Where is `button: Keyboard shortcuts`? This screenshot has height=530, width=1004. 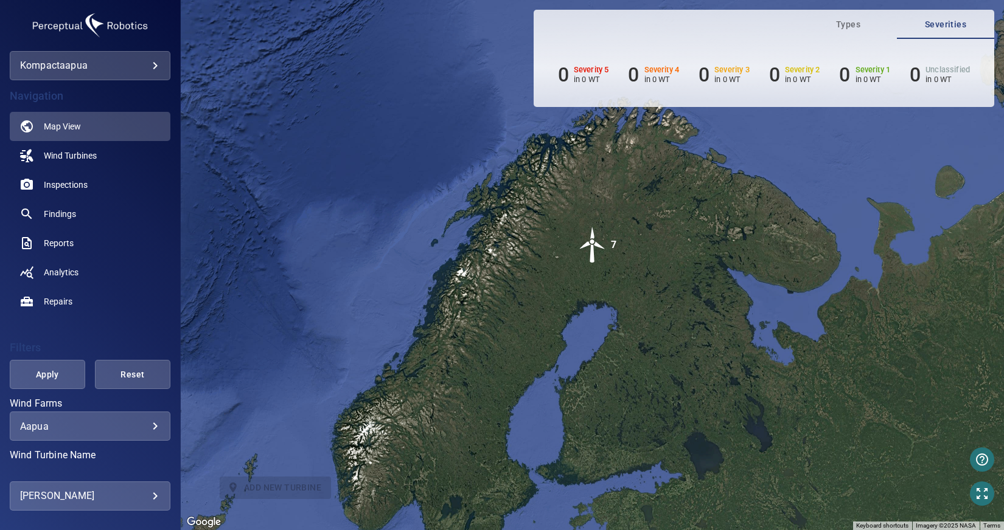
button: Keyboard shortcuts is located at coordinates (882, 526).